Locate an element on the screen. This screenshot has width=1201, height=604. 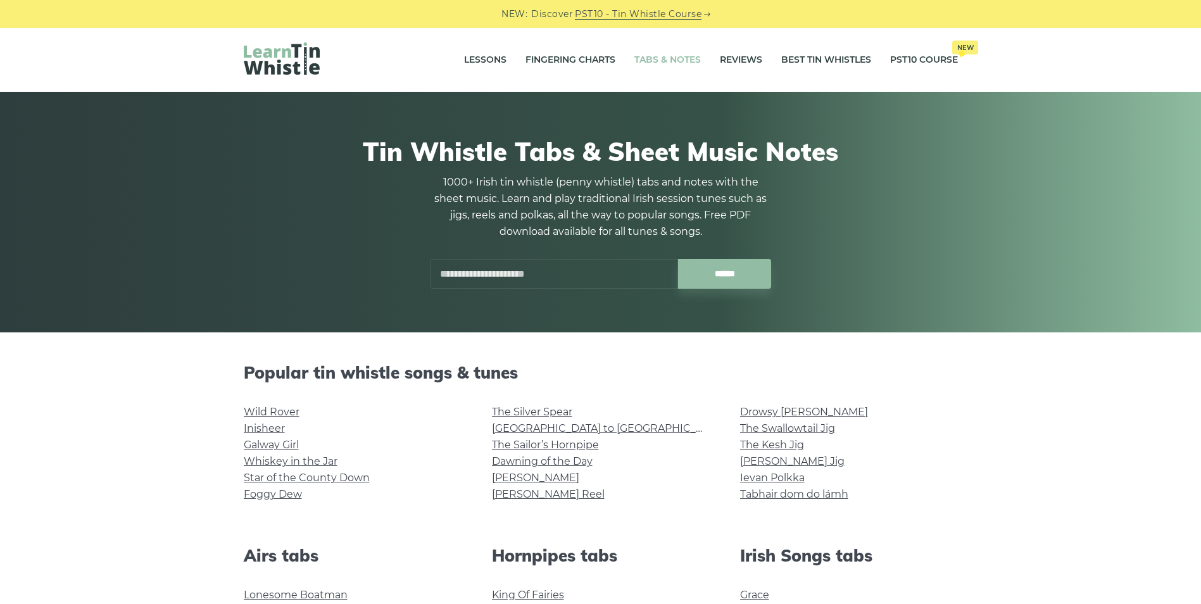
img: LearnTinWhistle.com is located at coordinates (282, 58).